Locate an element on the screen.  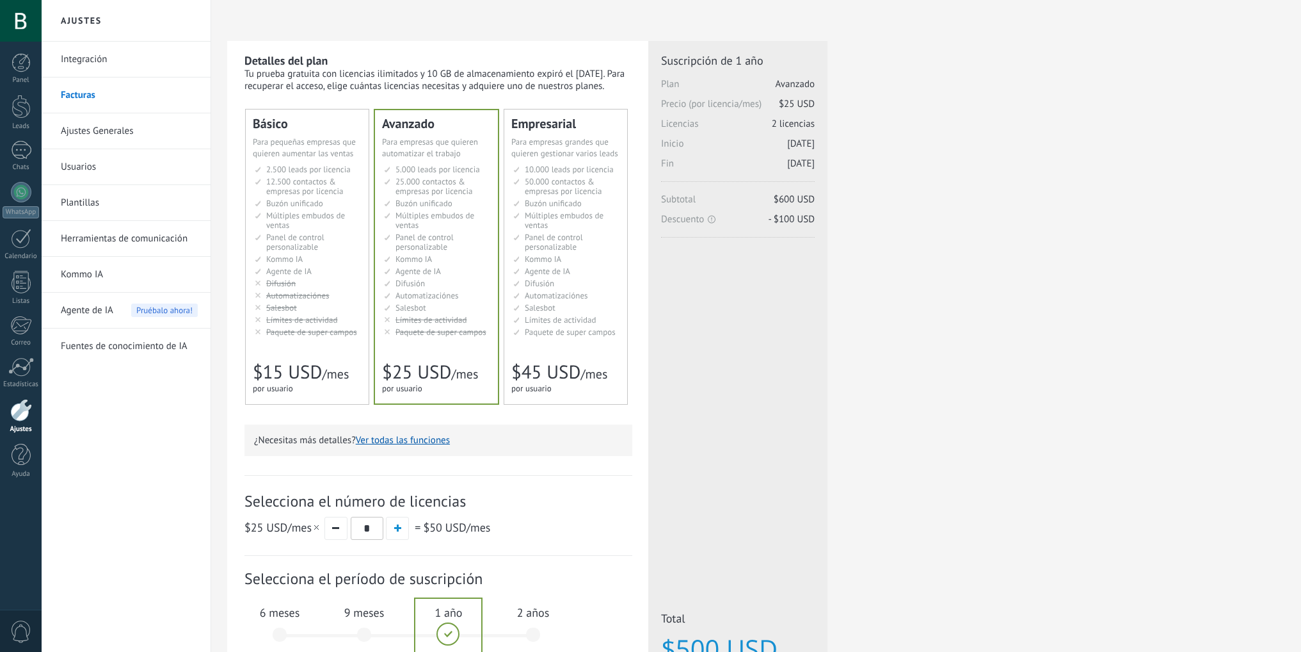
span: Avanzado is located at coordinates (795, 84).